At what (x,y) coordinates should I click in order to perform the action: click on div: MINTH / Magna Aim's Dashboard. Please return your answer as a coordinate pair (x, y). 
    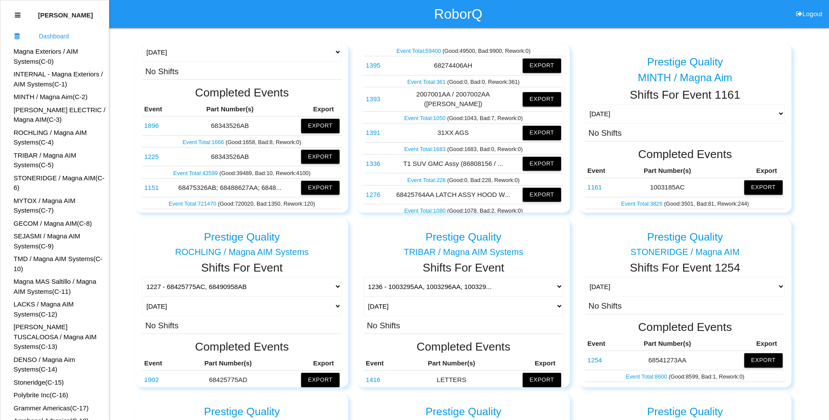
    Looking at the image, I should click on (55, 97).